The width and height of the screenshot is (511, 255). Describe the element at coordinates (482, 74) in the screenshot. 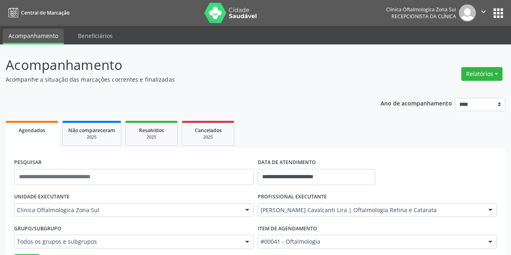

I see `button: Relatórios` at that location.